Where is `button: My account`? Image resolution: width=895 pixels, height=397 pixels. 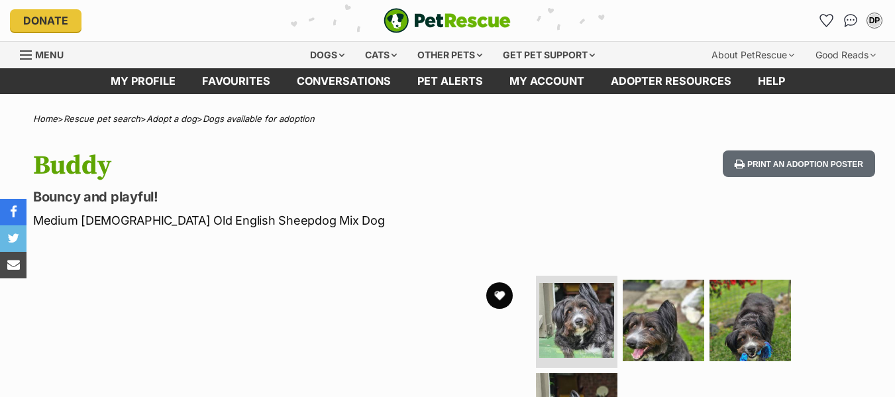 button: My account is located at coordinates (875, 21).